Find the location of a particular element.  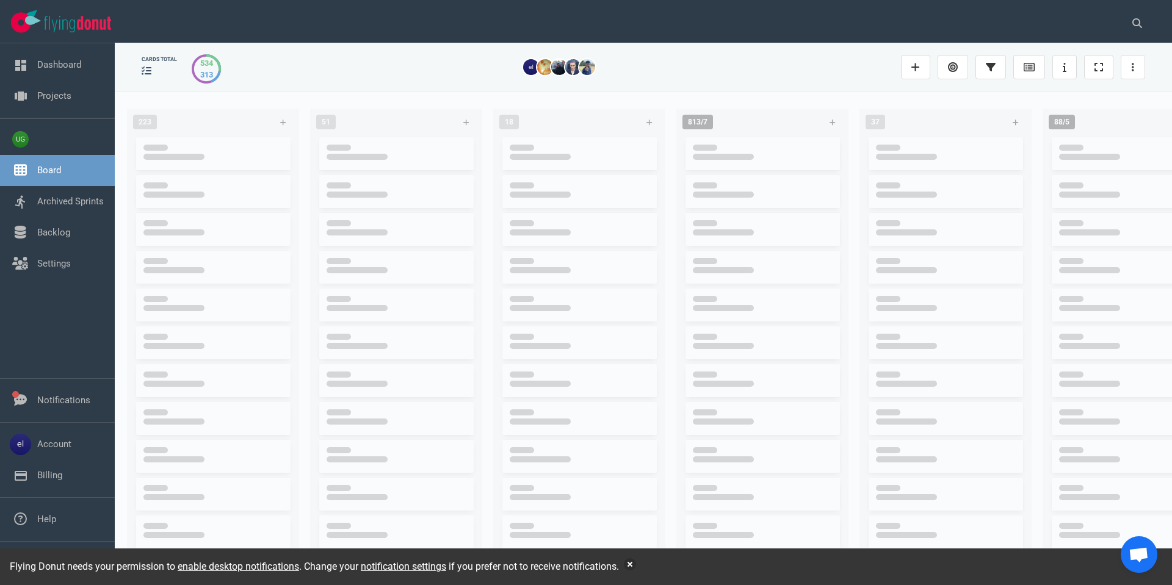

a: Billing is located at coordinates (49, 475).